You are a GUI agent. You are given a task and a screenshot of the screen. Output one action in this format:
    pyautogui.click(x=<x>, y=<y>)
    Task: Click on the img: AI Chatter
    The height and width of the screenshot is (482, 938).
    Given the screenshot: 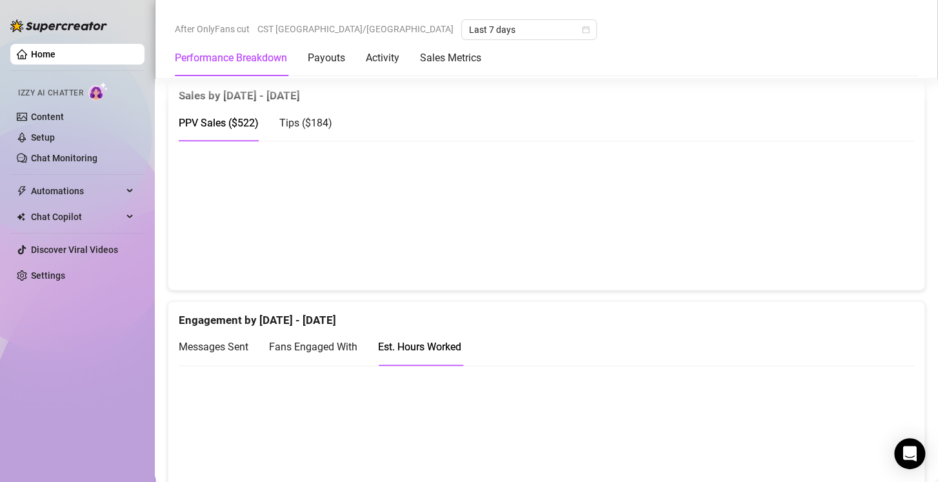 What is the action you would take?
    pyautogui.click(x=98, y=91)
    